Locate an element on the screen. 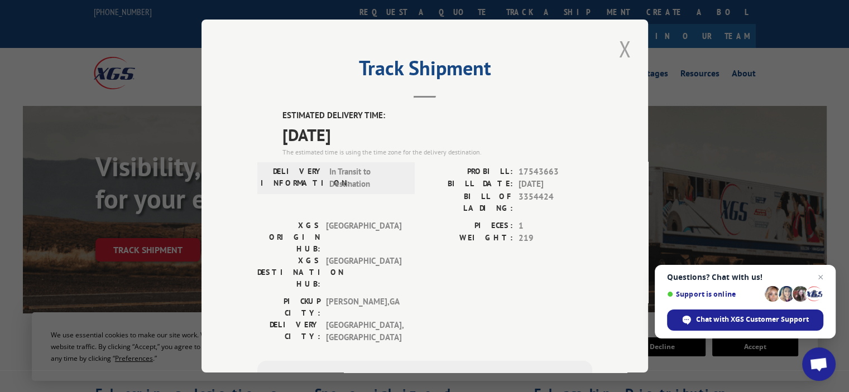 This screenshot has width=849, height=392. span: 219 is located at coordinates (555, 238).